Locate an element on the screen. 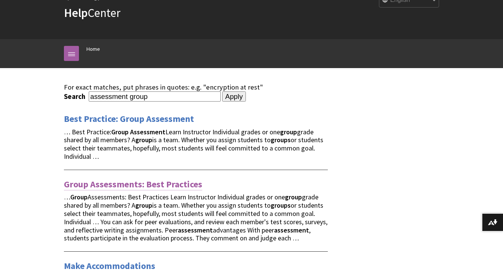  div: For exact matches, put phrases in quotes: e.g. "encryption at rest" is located at coordinates (196, 87).